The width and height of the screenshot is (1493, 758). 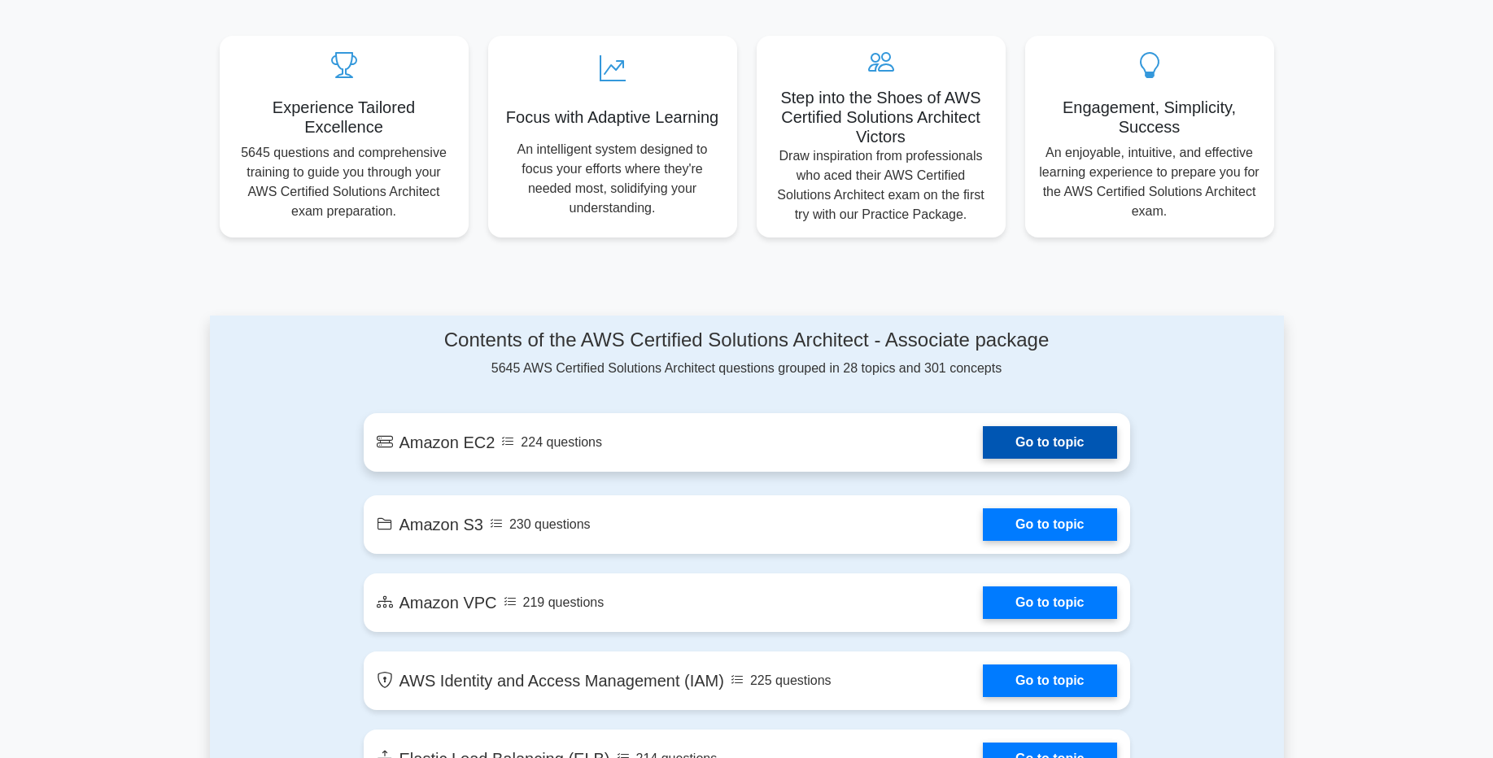 What do you see at coordinates (881, 117) in the screenshot?
I see `h5: Step into the Shoes of AWS Certified Solutions Architect Victors` at bounding box center [881, 117].